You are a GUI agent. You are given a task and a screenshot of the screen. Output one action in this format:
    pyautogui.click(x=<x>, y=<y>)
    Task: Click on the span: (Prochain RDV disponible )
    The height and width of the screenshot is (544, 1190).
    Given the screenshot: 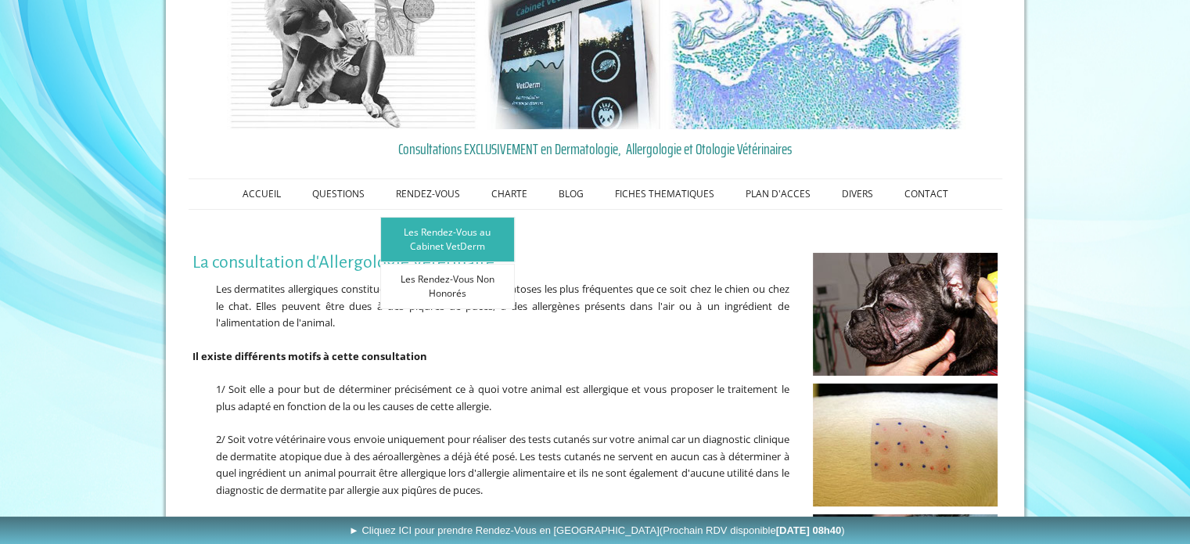 What is the action you would take?
    pyautogui.click(x=752, y=529)
    